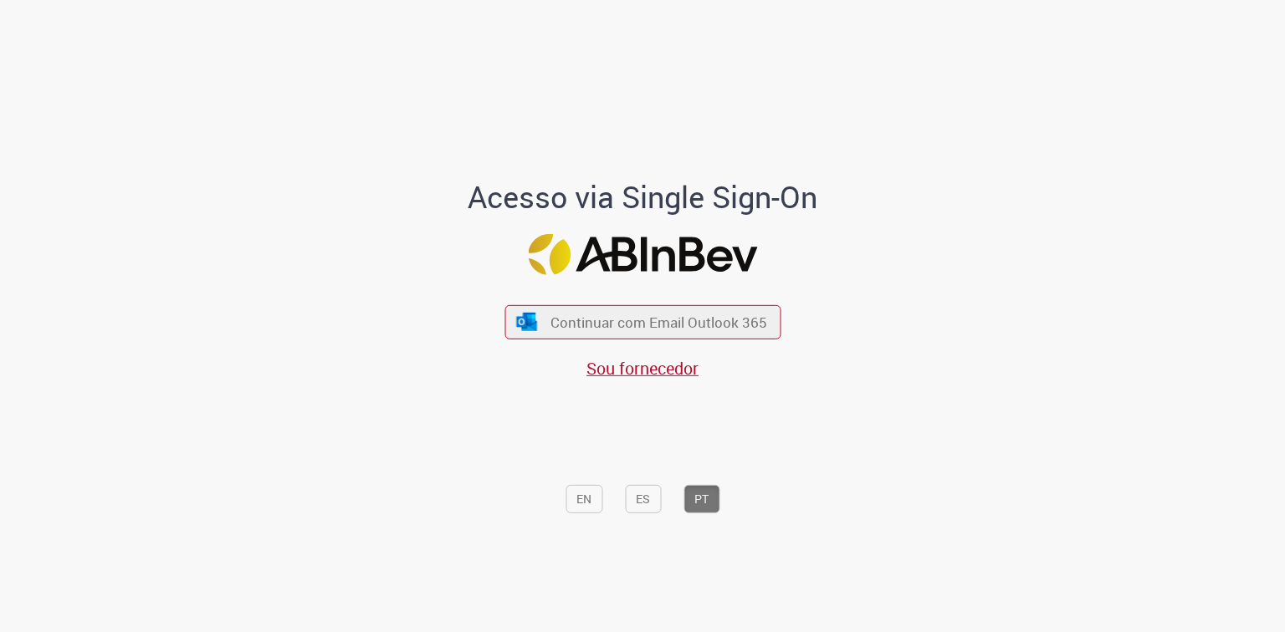  Describe the element at coordinates (658, 322) in the screenshot. I see `span: Continuar com Email Outlook 365` at that location.